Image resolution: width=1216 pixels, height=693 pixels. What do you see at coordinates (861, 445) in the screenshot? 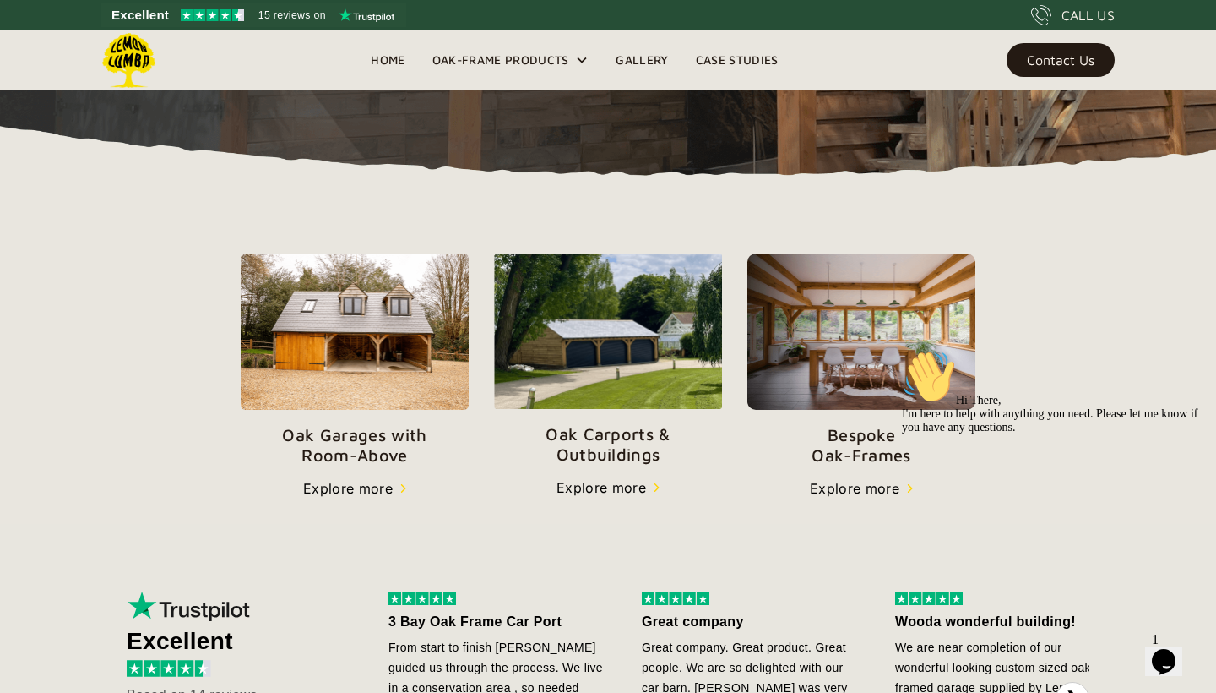
I see `p: Bespoke Oak-Frames` at bounding box center [861, 445].